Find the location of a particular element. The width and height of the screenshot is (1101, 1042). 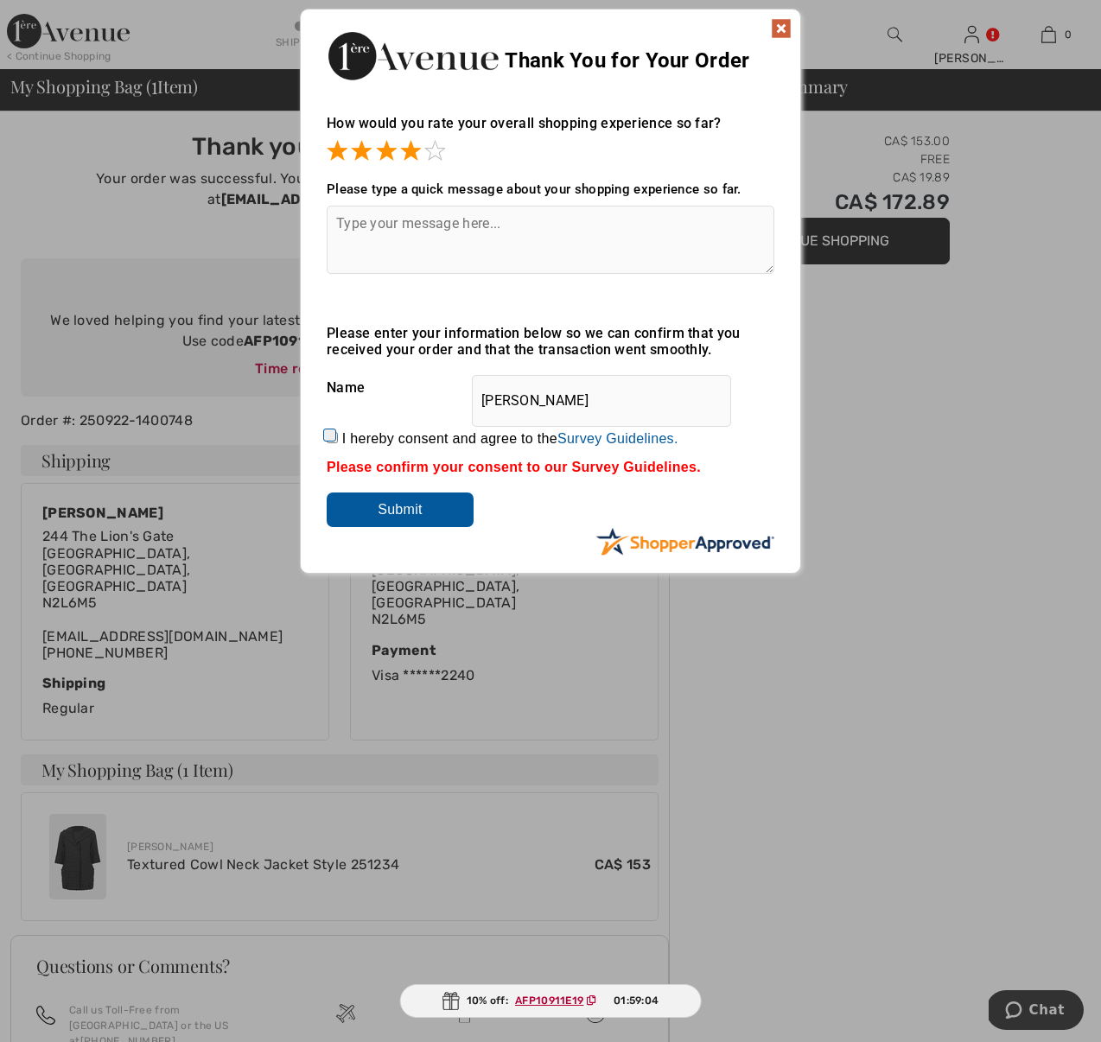

img: Thank You for Your Order is located at coordinates (413, 55).